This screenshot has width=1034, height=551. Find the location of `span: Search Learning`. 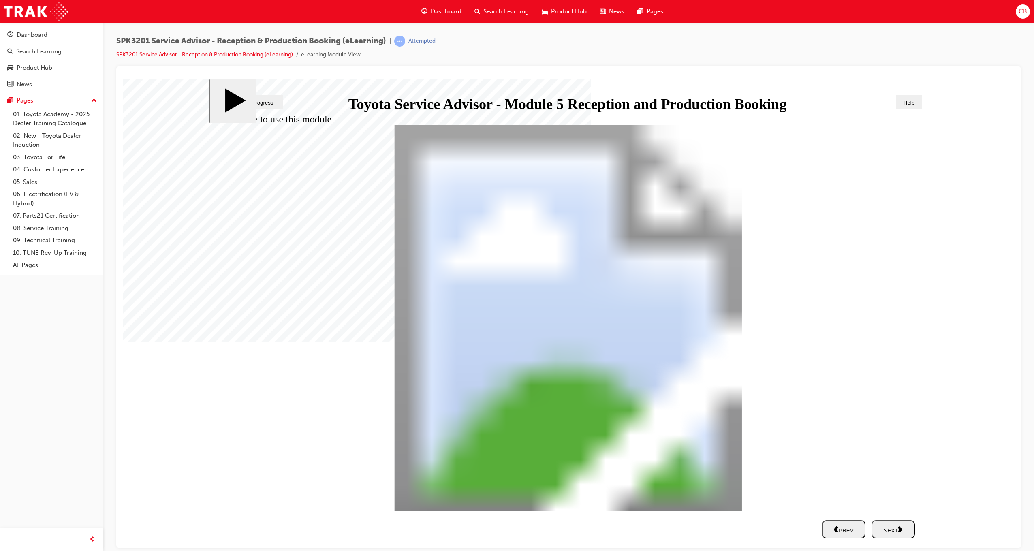

span: Search Learning is located at coordinates (506, 11).